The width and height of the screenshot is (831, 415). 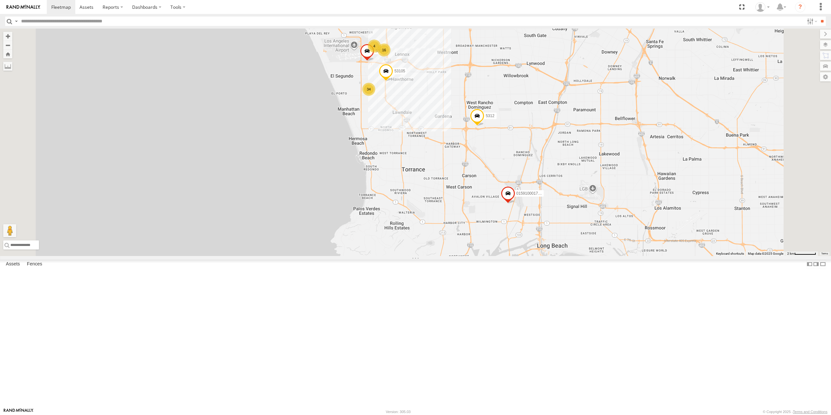 What do you see at coordinates (730, 254) in the screenshot?
I see `button: Keyboard shortcuts` at bounding box center [730, 254].